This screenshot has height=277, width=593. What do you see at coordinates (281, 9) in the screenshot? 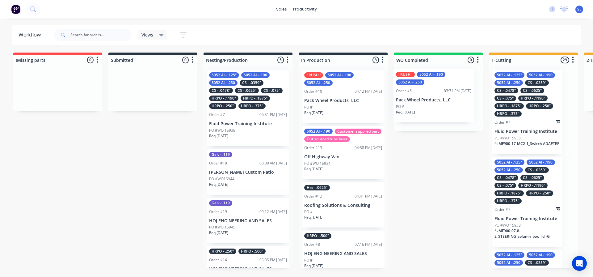
I see `div: sales` at bounding box center [281, 9].